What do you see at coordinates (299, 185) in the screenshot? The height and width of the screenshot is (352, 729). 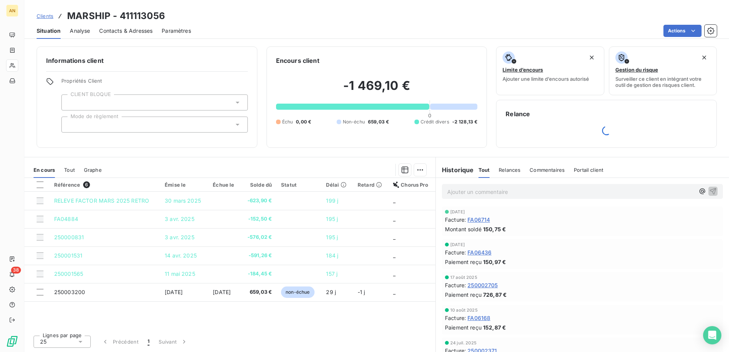 I see `div: Statut` at bounding box center [299, 185].